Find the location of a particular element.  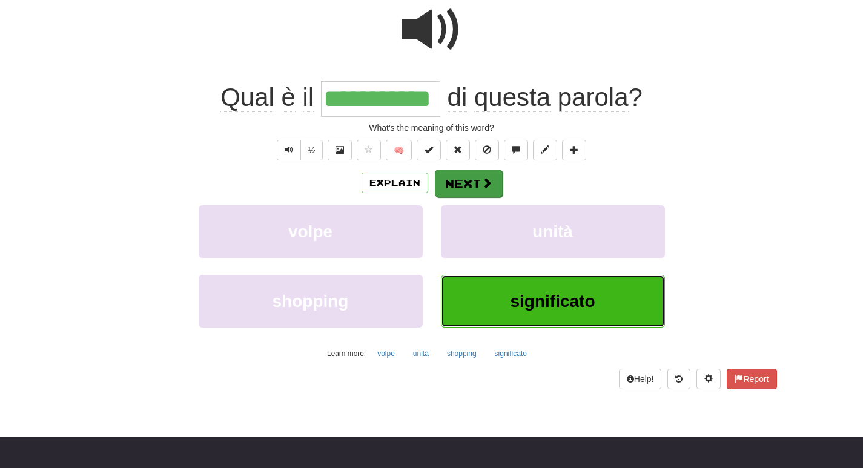

button: Ignore sentence (alt+i) is located at coordinates (487, 150).